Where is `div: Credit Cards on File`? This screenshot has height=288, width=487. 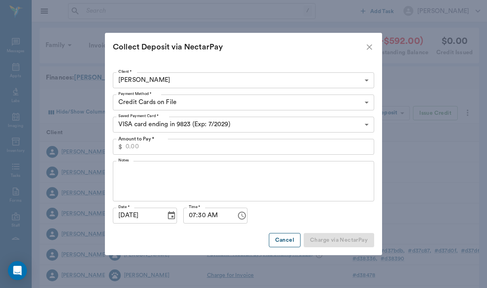
div: Credit Cards on File is located at coordinates (244, 103).